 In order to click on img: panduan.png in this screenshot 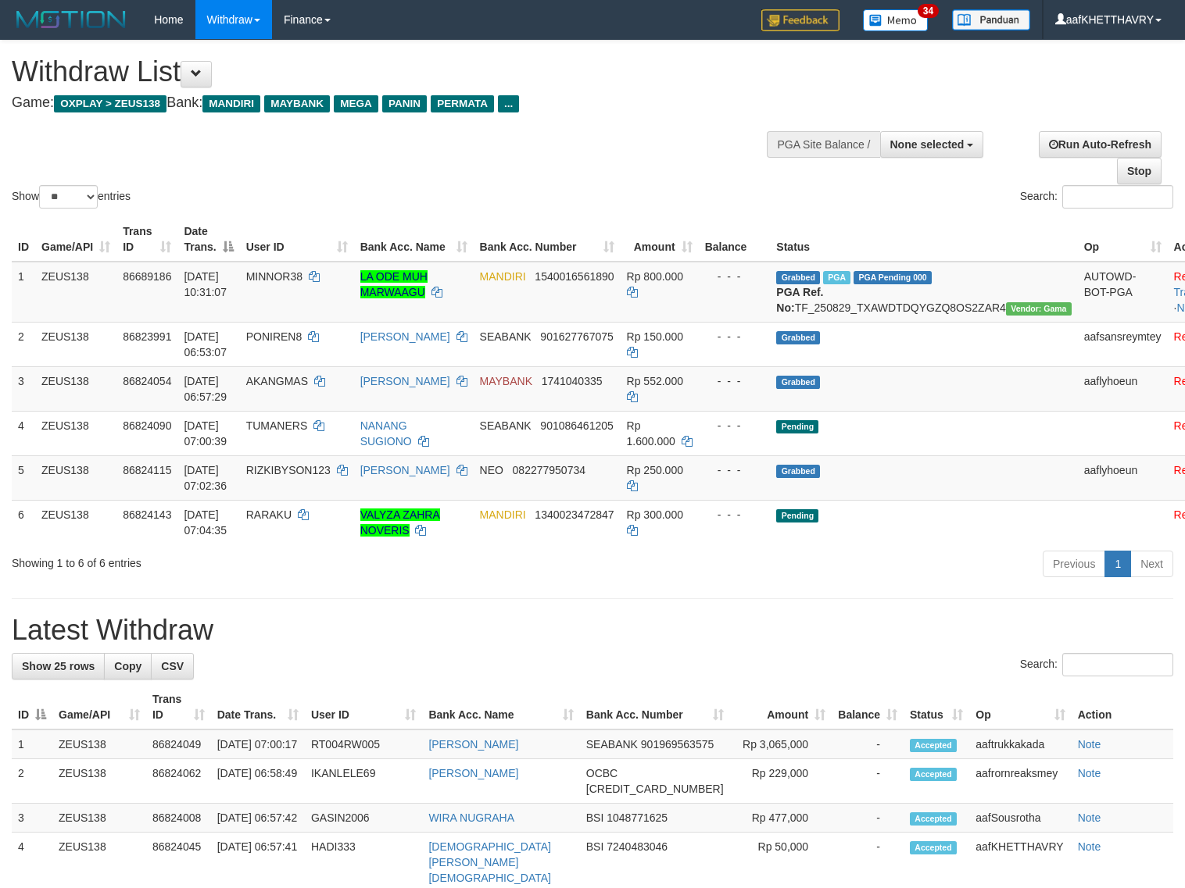, I will do `click(991, 20)`.